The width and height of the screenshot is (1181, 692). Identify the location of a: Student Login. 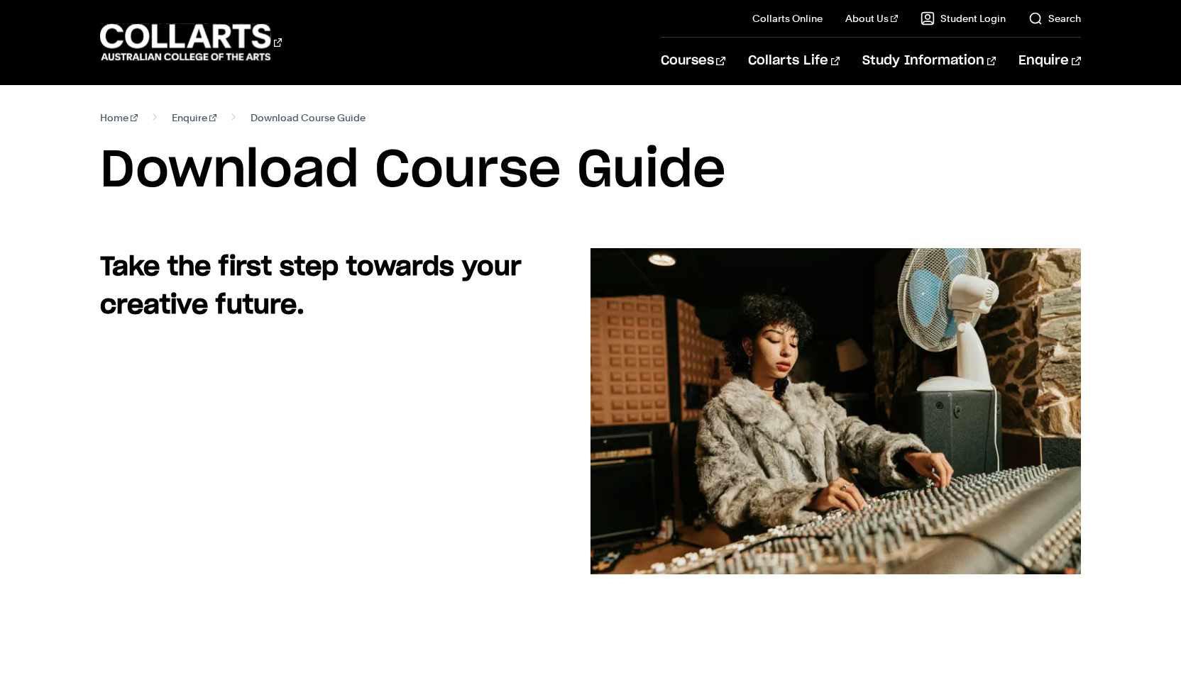
(963, 18).